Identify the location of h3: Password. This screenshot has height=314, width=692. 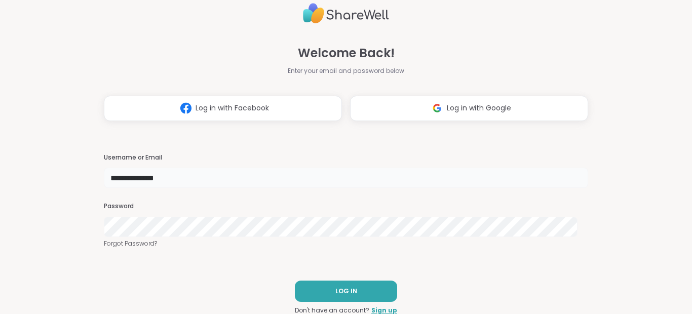
(346, 206).